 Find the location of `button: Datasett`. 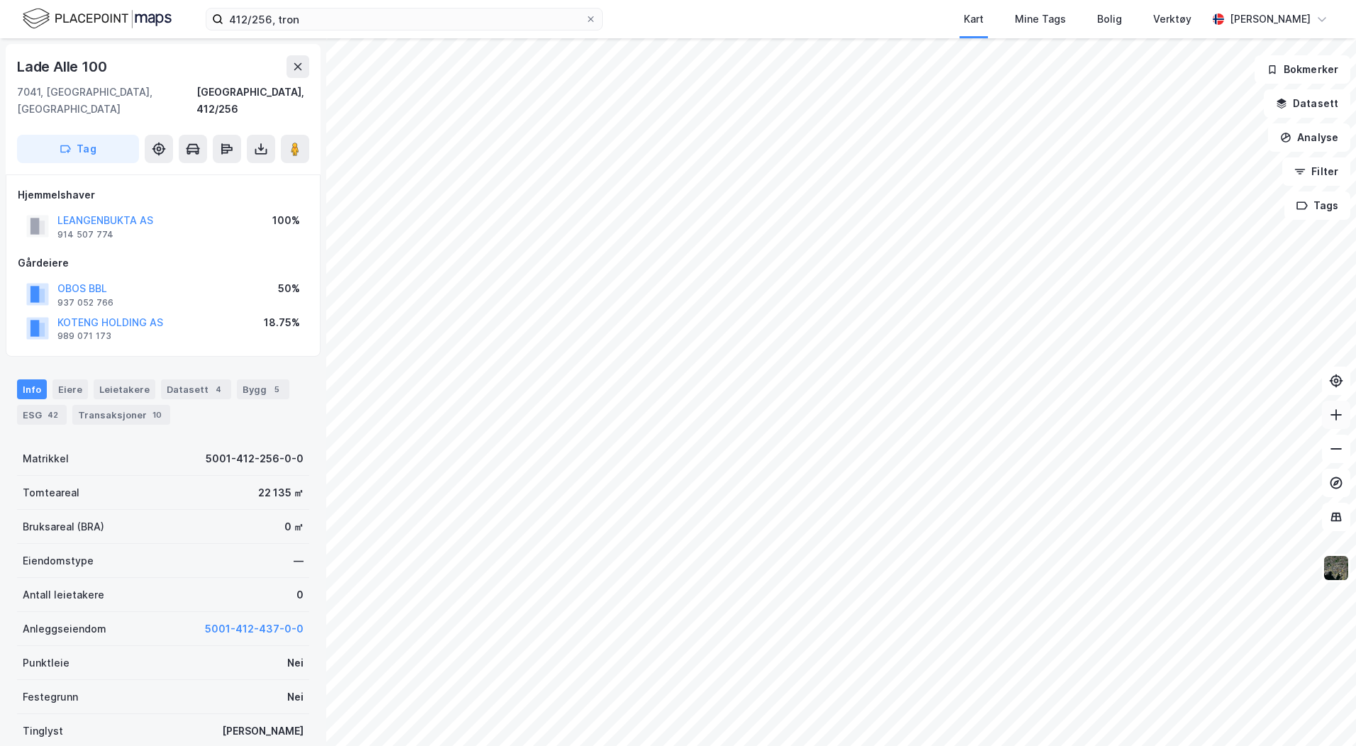

button: Datasett is located at coordinates (1307, 104).